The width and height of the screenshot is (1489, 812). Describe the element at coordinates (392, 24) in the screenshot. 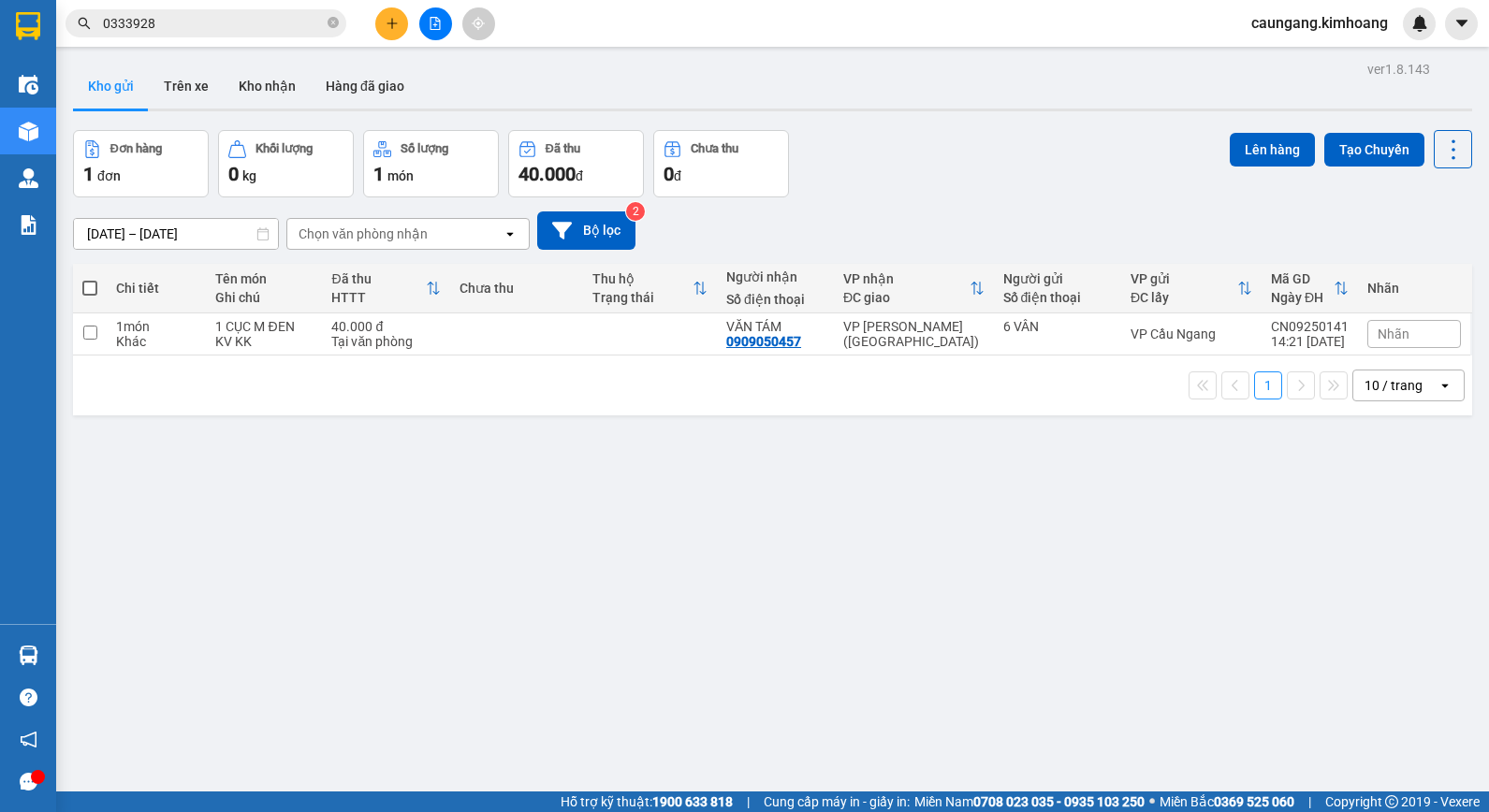

I see `span: plus` at that location.